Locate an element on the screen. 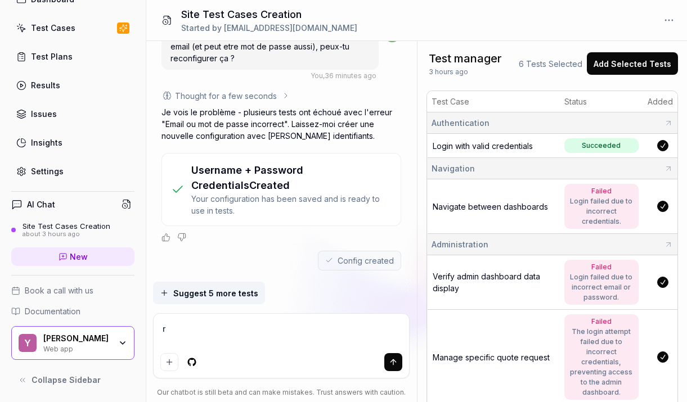 The image size is (687, 402). div: Started by is located at coordinates (269, 28).